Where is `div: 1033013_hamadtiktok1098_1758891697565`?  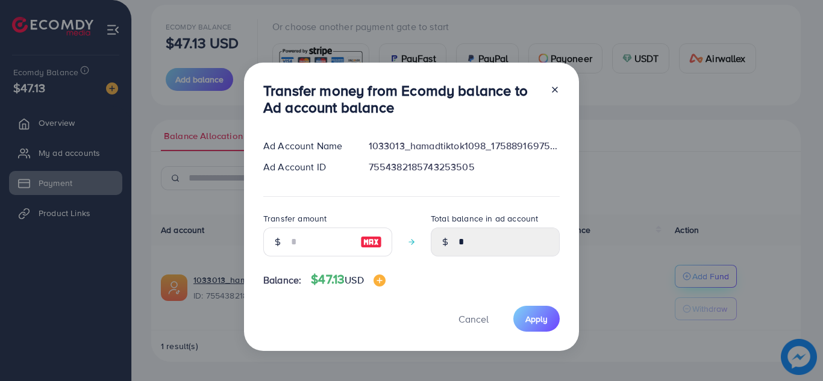
div: 1033013_hamadtiktok1098_1758891697565 is located at coordinates (464, 146).